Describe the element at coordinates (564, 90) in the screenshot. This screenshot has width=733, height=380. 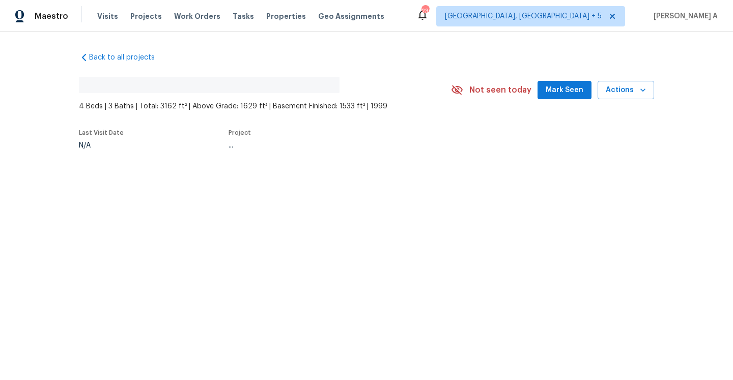
I see `span: Mark Seen` at that location.